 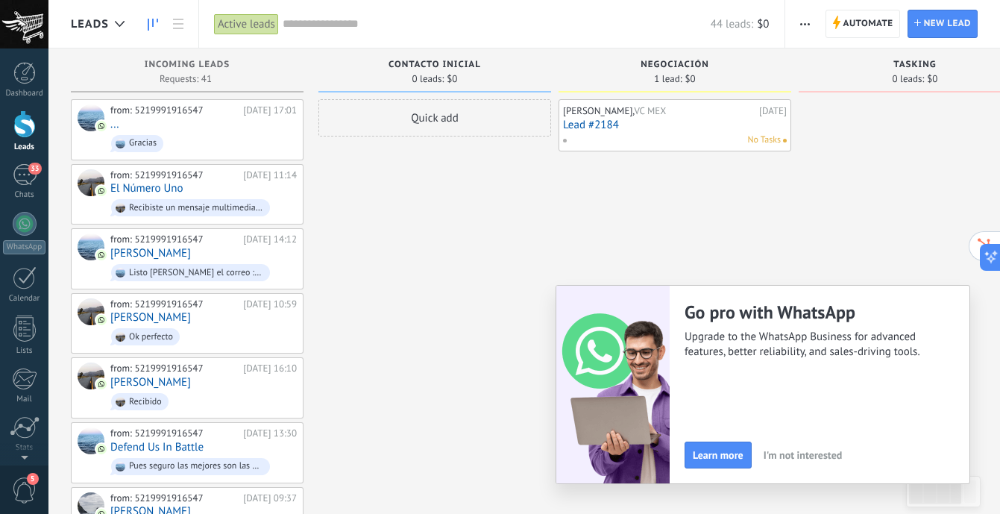 I want to click on span: Learn more, so click(x=718, y=455).